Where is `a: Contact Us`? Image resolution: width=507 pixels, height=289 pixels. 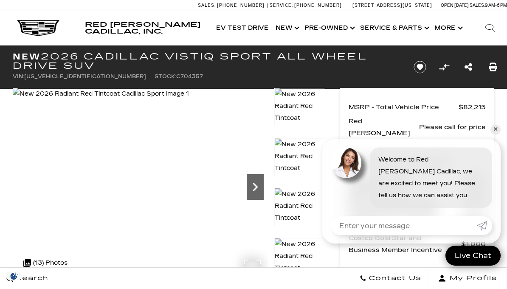 a: Contact Us is located at coordinates (390, 278).